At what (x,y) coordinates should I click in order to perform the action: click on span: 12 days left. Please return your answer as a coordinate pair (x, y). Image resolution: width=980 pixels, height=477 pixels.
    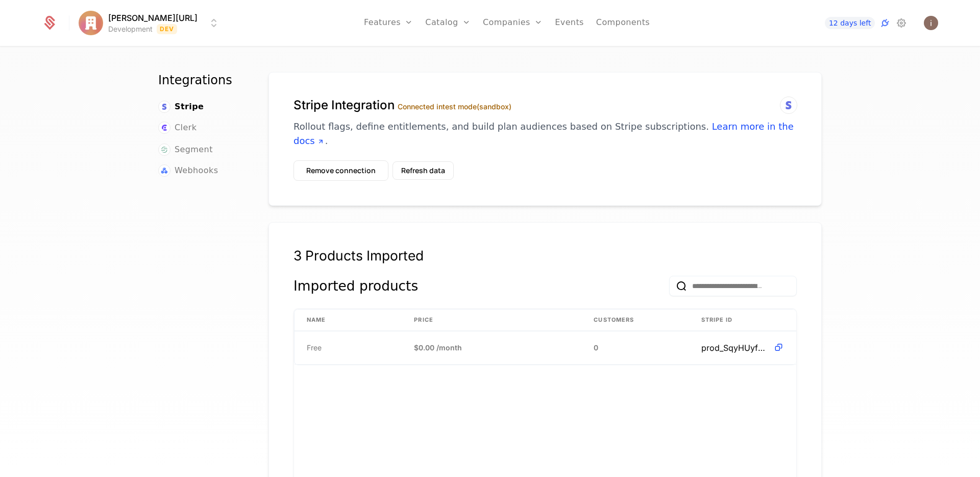
    Looking at the image, I should click on (850, 23).